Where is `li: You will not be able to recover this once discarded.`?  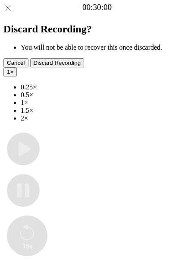 li: You will not be able to recover this once discarded. is located at coordinates (106, 47).